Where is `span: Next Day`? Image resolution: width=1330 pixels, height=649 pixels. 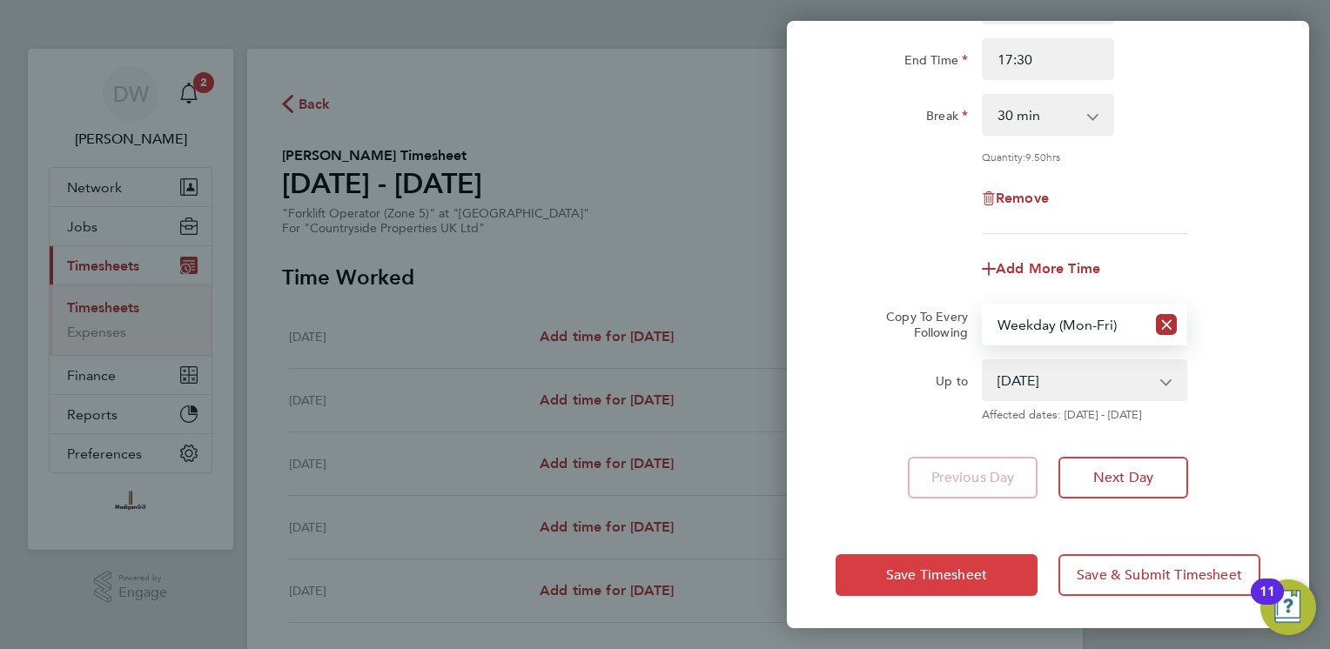
span: Next Day is located at coordinates (1123, 478).